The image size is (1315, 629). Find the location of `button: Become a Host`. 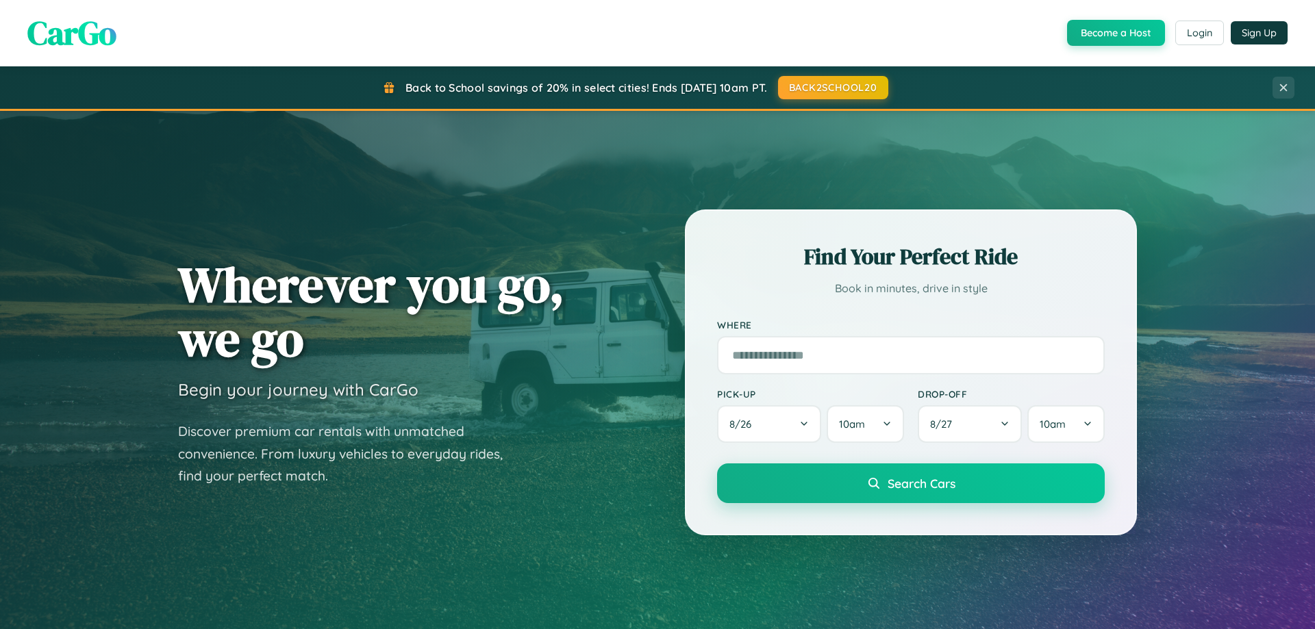

button: Become a Host is located at coordinates (1115, 33).